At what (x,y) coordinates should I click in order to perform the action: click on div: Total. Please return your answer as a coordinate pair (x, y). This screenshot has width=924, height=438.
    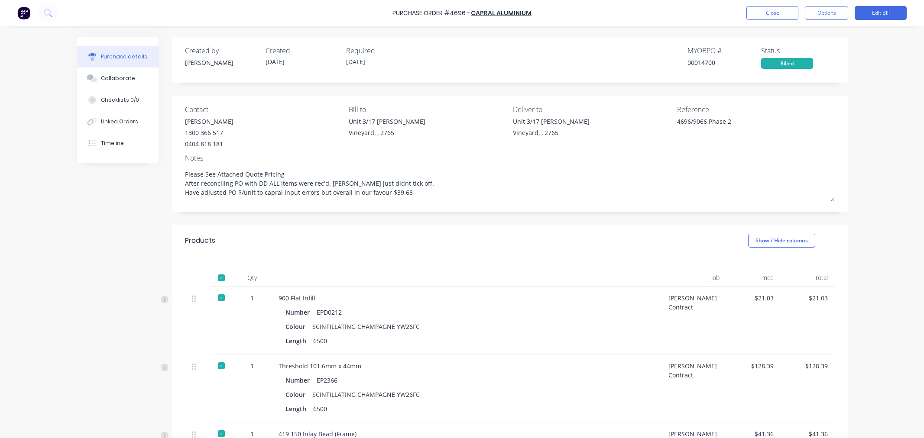
    Looking at the image, I should click on (808, 278).